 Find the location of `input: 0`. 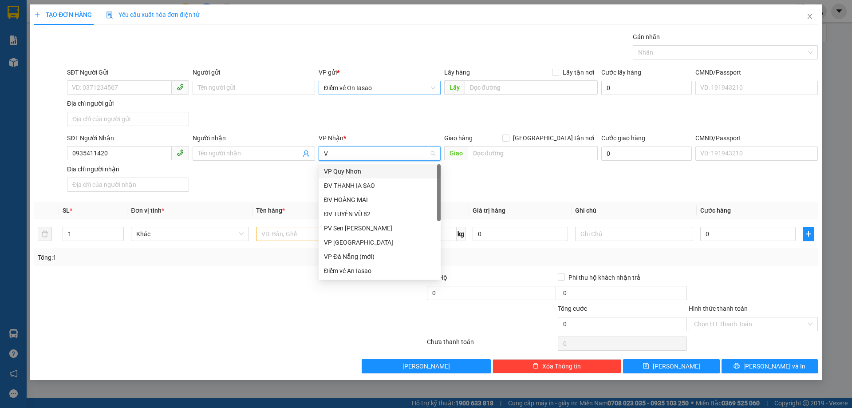

input: 0 is located at coordinates (520, 234).